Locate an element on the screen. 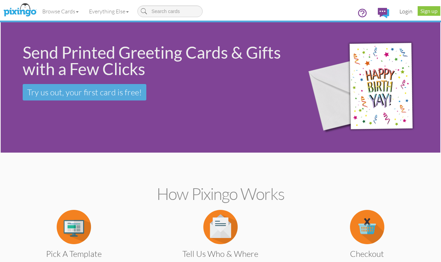 Image resolution: width=441 pixels, height=262 pixels. h2: How Pixingo works is located at coordinates (221, 194).